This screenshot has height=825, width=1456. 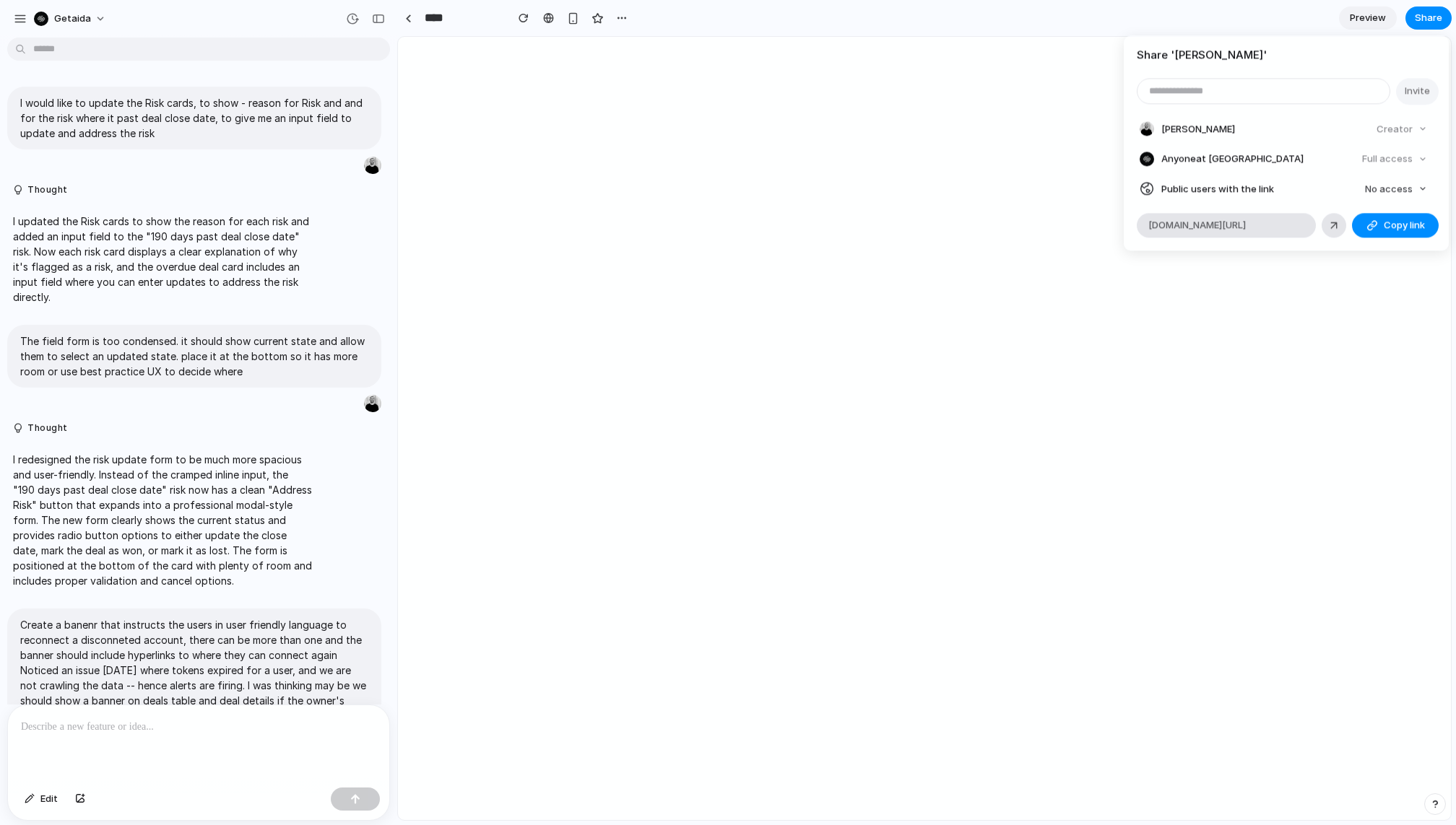 What do you see at coordinates (1218, 189) in the screenshot?
I see `span: Public users with the link` at bounding box center [1218, 189].